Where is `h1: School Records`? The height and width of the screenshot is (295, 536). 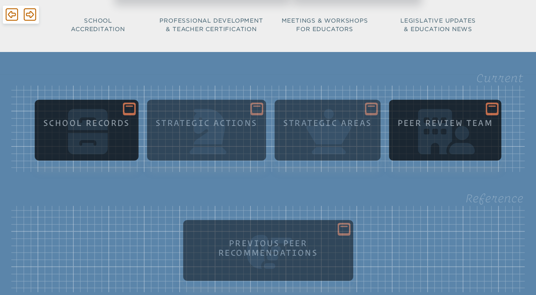
h1: School Records is located at coordinates (86, 123).